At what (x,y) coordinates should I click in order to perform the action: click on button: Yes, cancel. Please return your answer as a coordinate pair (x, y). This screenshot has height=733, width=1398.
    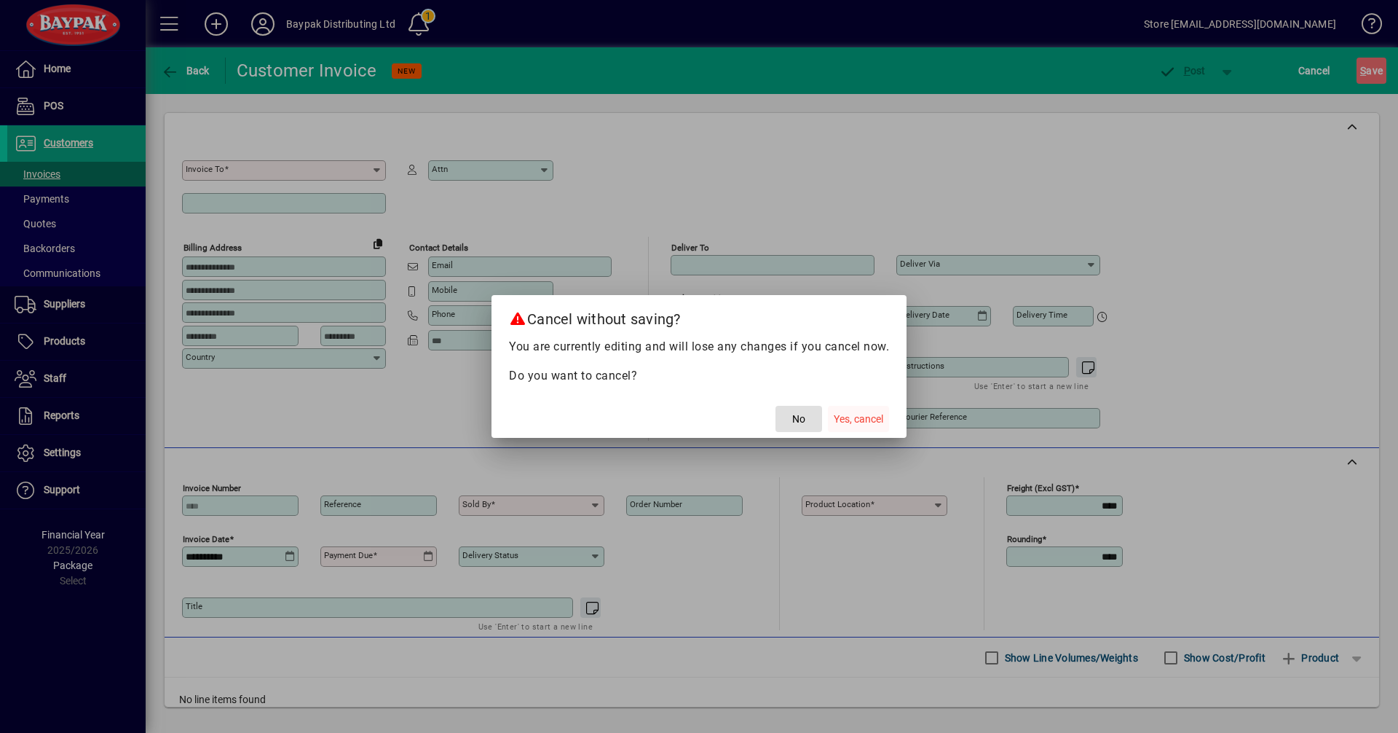
    Looking at the image, I should click on (859, 419).